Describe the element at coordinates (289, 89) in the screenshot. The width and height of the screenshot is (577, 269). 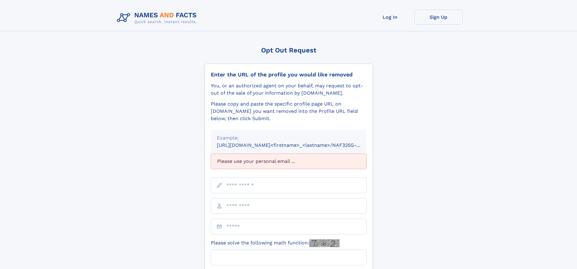
I see `div: You, or an authorized agent on your behalf, may request to opt-out of the sale of your informatio...` at that location.